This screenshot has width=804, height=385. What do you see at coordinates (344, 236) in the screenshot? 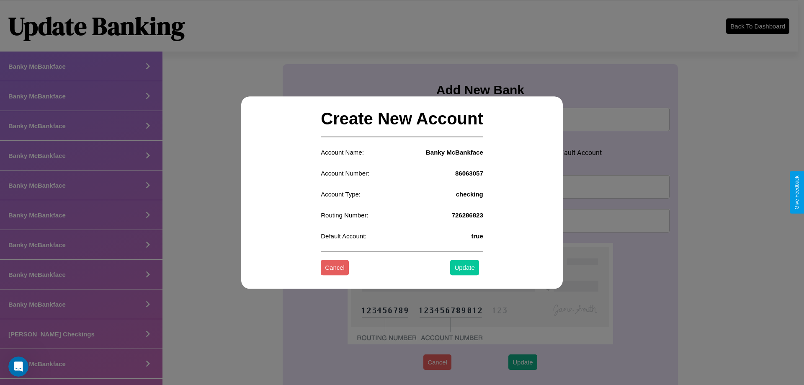
I see `p: Default Account:` at bounding box center [344, 236].